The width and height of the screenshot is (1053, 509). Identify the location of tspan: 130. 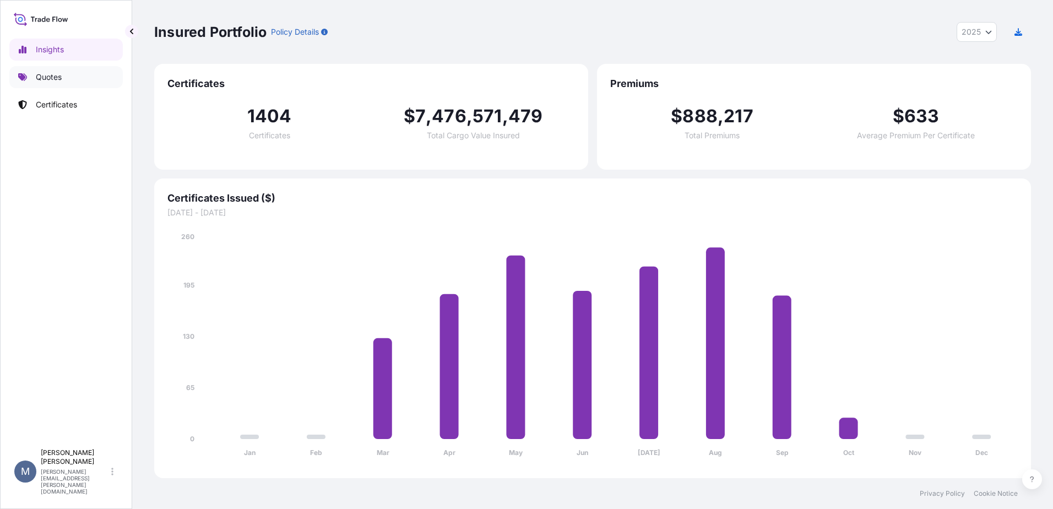
(188, 336).